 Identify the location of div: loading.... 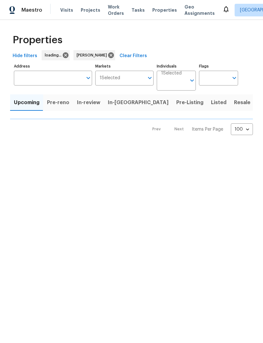
(55, 55).